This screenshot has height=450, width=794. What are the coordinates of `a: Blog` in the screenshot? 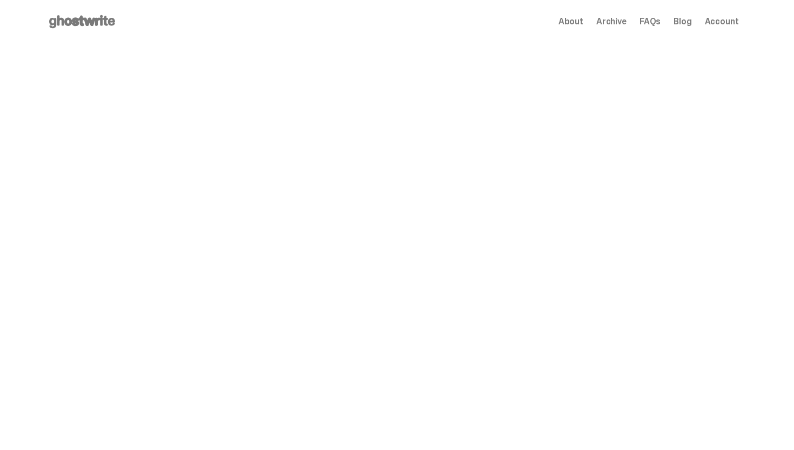 It's located at (682, 22).